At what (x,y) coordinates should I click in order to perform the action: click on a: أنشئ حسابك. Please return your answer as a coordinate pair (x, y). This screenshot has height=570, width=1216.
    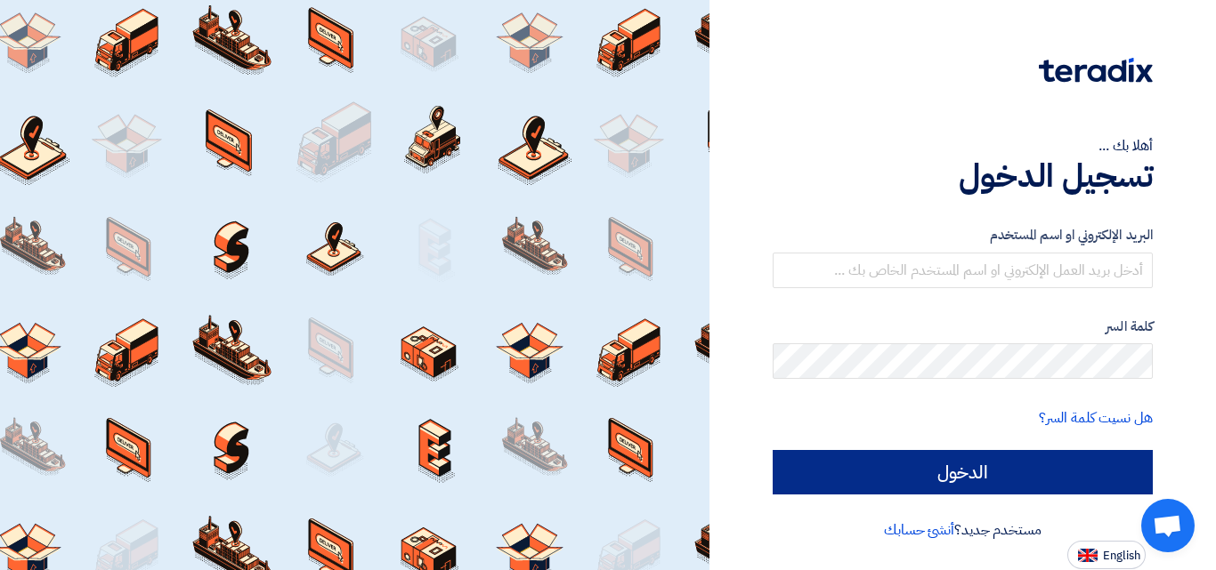
    Looking at the image, I should click on (918, 530).